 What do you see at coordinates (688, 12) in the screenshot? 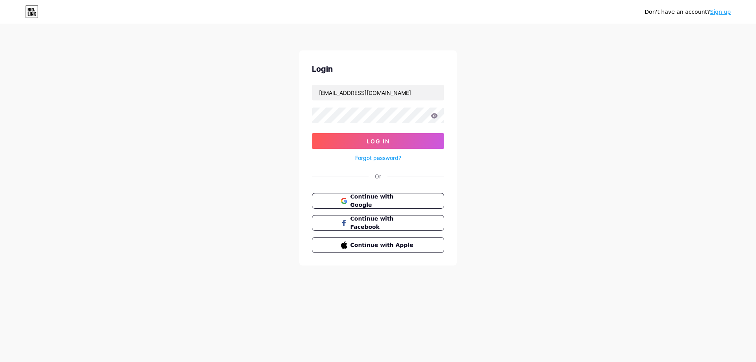
I see `div: Don't have an account?` at bounding box center [688, 12].